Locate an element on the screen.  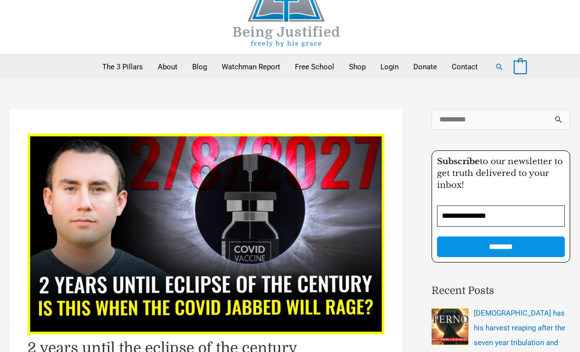
input: Email Address * is located at coordinates (501, 216).